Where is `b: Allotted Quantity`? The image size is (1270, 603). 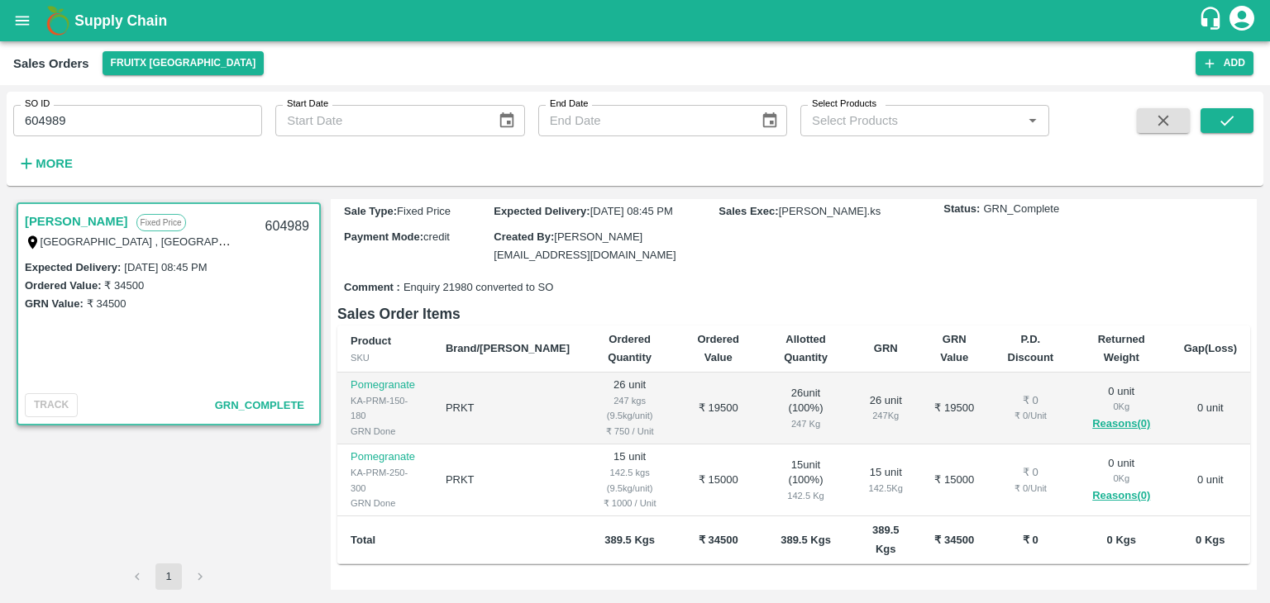 b: Allotted Quantity is located at coordinates (805, 348).